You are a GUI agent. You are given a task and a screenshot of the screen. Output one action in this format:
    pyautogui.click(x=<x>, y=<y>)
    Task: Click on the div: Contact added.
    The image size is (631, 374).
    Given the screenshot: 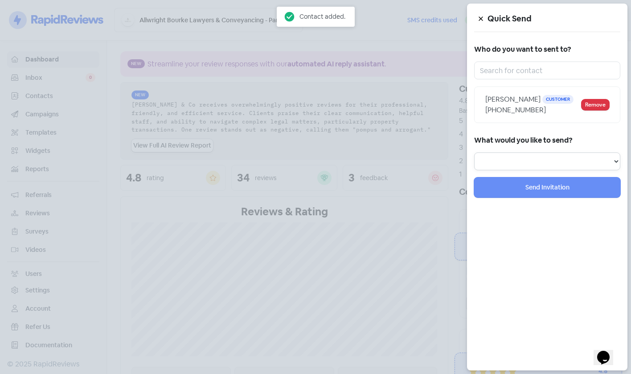 What is the action you would take?
    pyautogui.click(x=322, y=16)
    